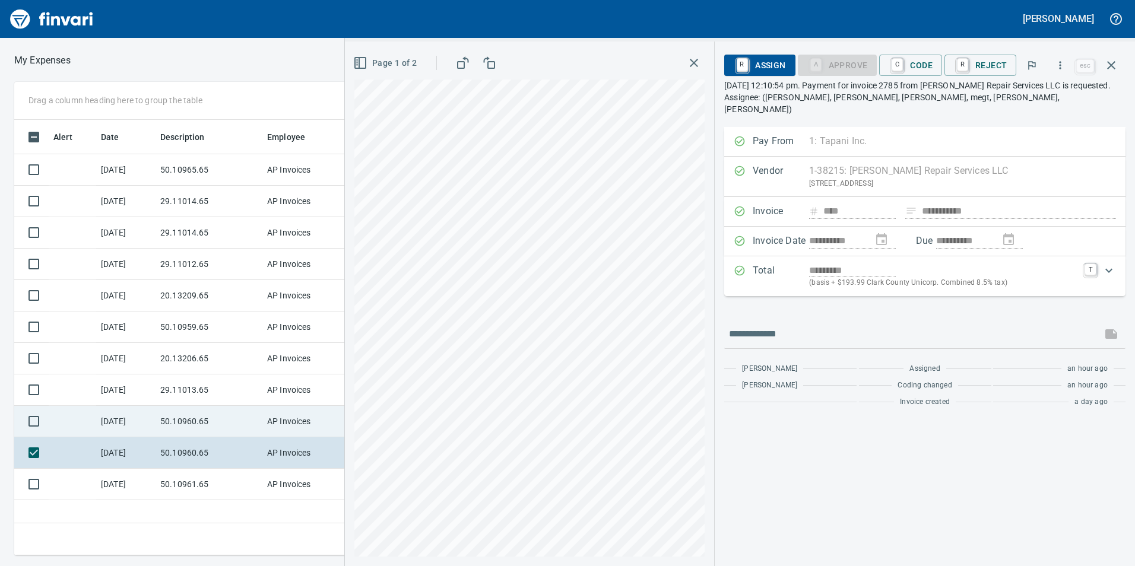 The width and height of the screenshot is (1135, 566). I want to click on td: 50.10959.65, so click(209, 327).